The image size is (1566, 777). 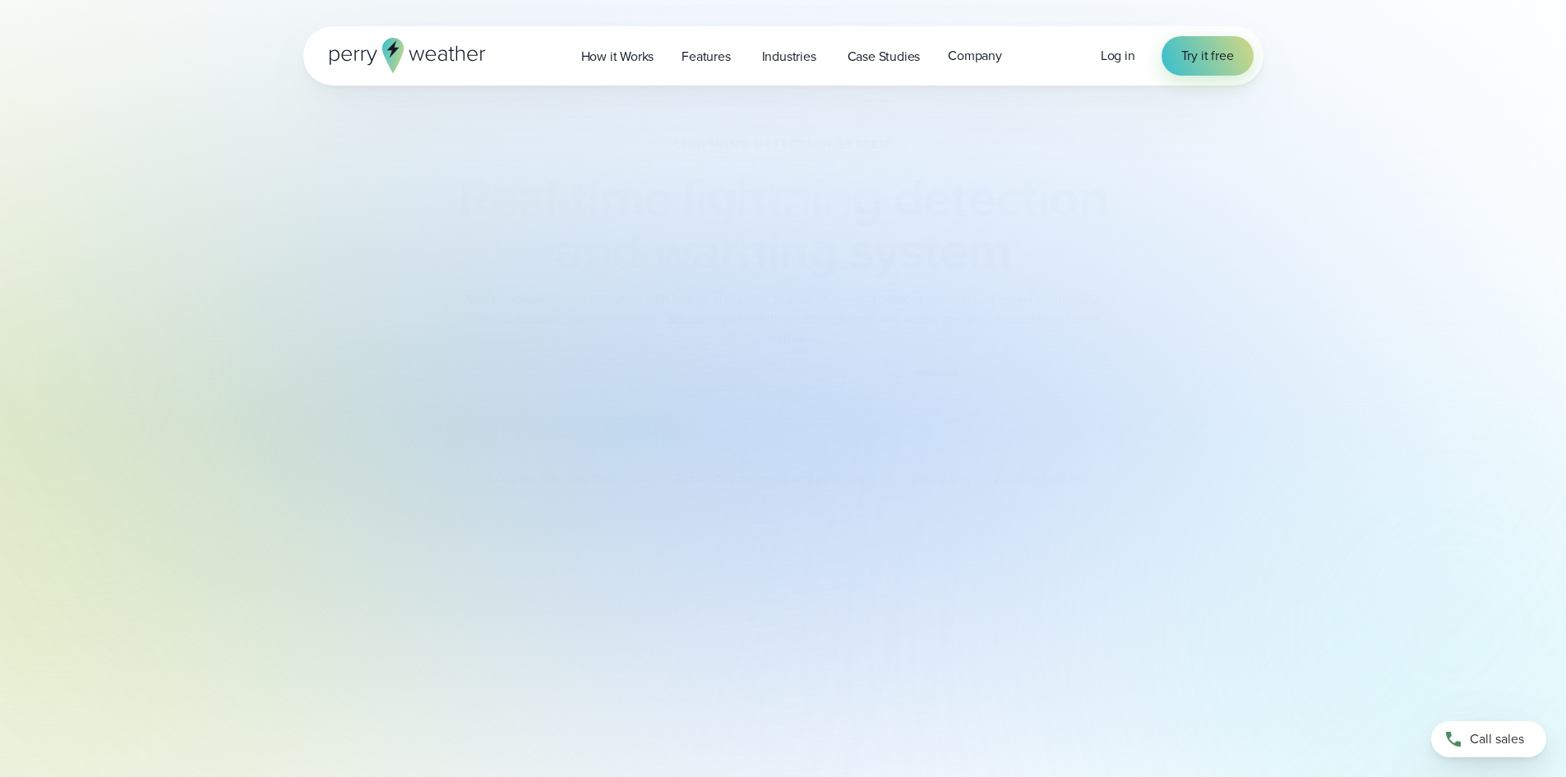 I want to click on span: Log in, so click(x=1118, y=55).